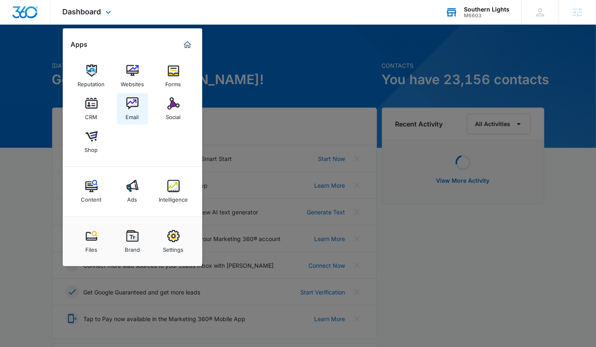 Image resolution: width=596 pixels, height=347 pixels. What do you see at coordinates (133, 197) in the screenshot?
I see `div: Ads` at bounding box center [133, 197].